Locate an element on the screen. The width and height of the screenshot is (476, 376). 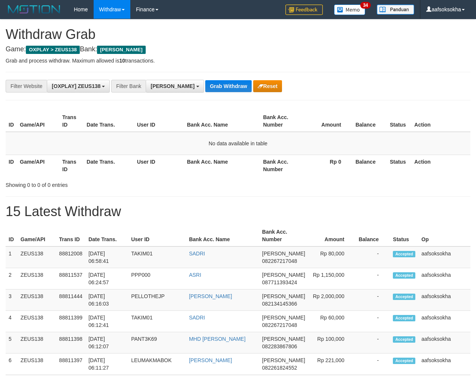
td: Rp 60,000 is located at coordinates (332, 321).